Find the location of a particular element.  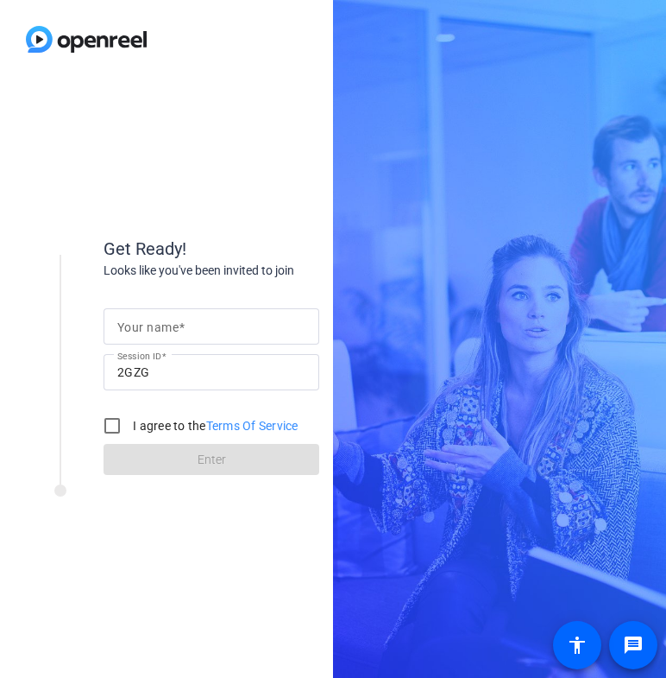

a: Terms Of Service is located at coordinates (252, 426).